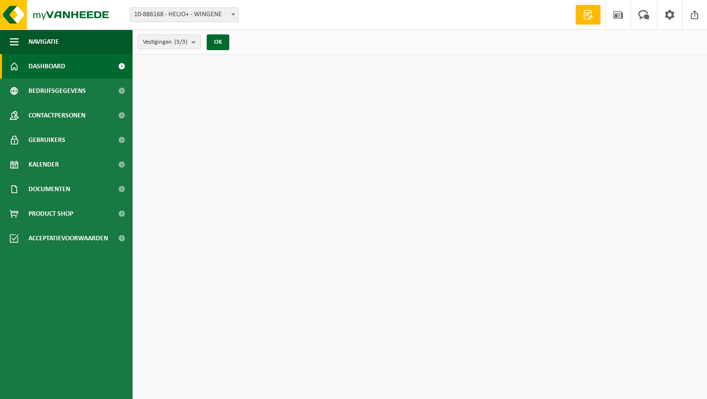 The height and width of the screenshot is (399, 707). I want to click on button: Vestigingen(3/3), so click(169, 42).